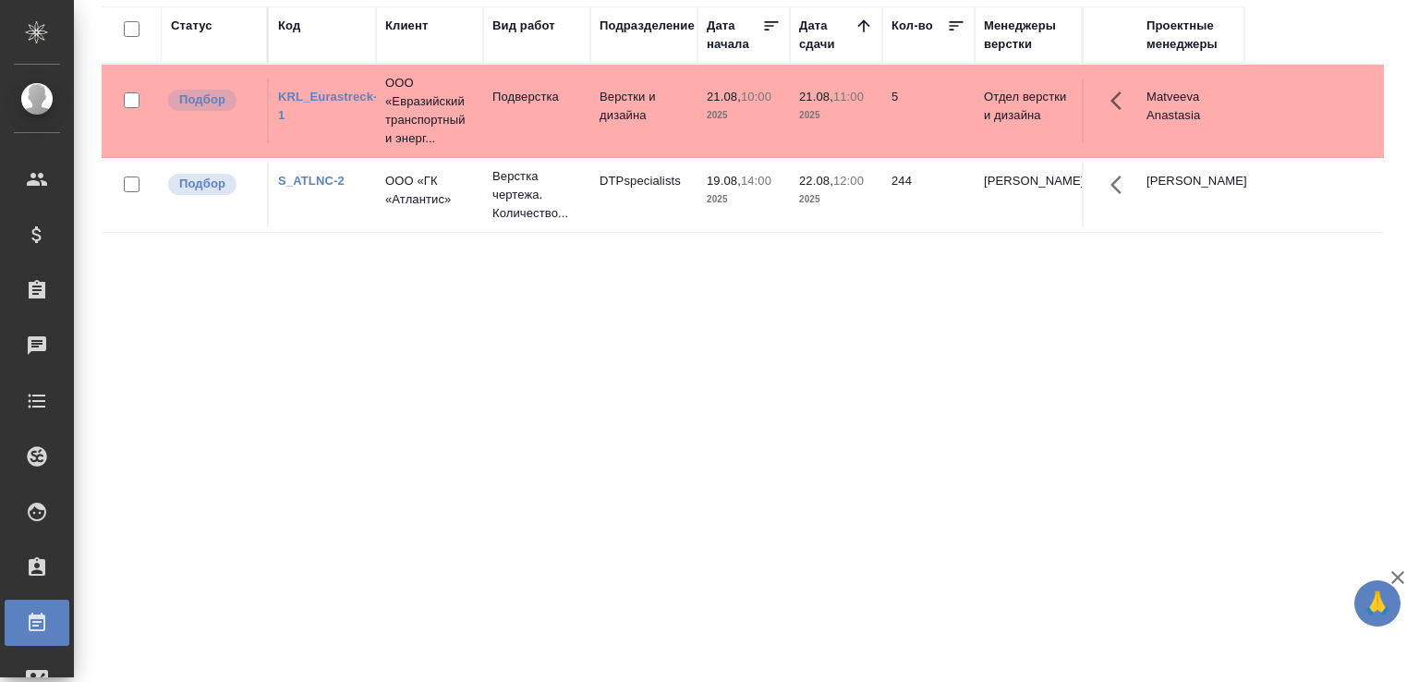  What do you see at coordinates (328, 105) in the screenshot?
I see `a: KRL_Eurastreck-1` at bounding box center [328, 105].